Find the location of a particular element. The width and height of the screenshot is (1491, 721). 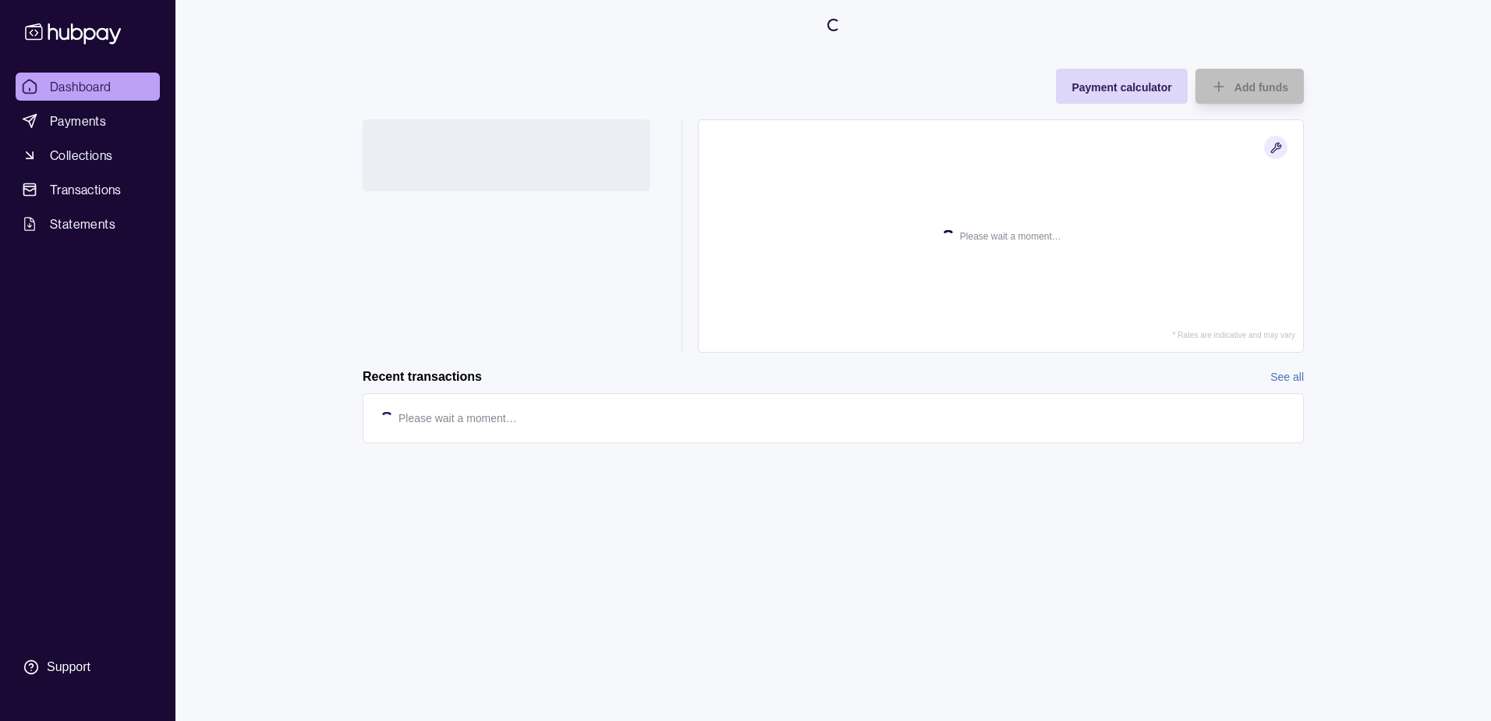

span: Collections is located at coordinates (81, 155).